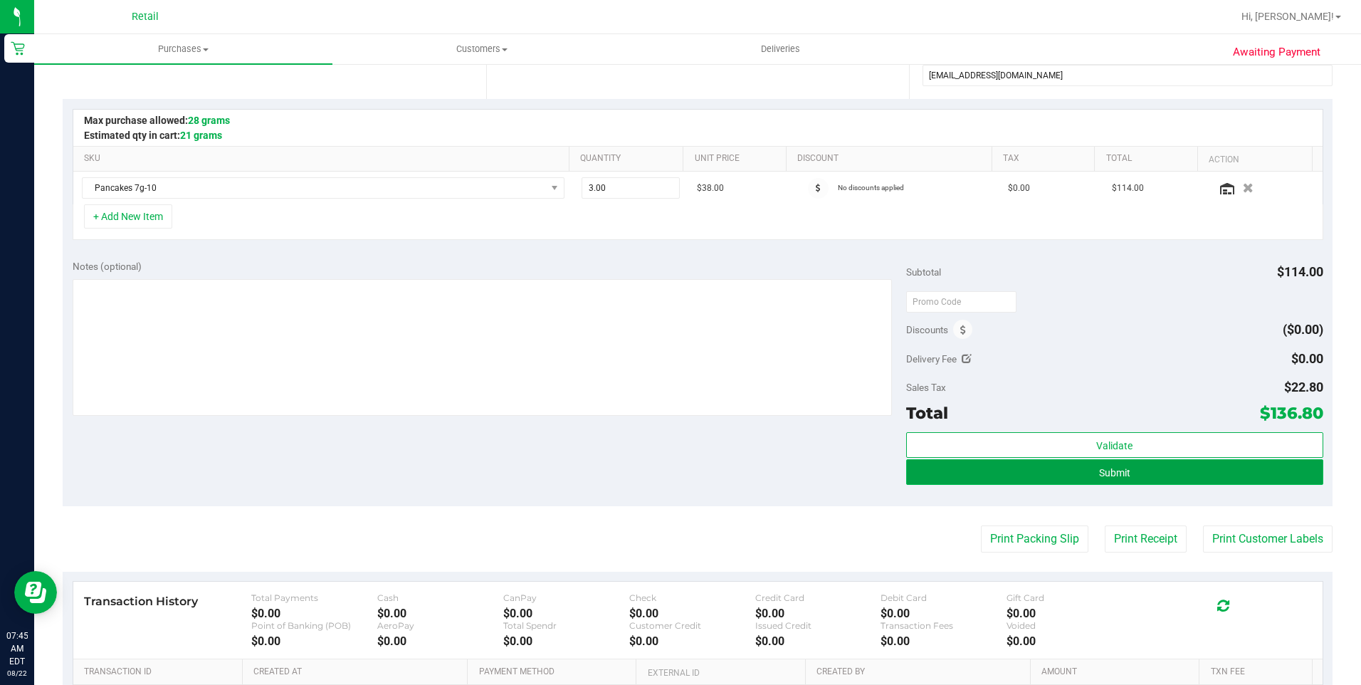 Image resolution: width=1361 pixels, height=685 pixels. Describe the element at coordinates (153, 135) in the screenshot. I see `span: Estimated qty in cart:` at that location.